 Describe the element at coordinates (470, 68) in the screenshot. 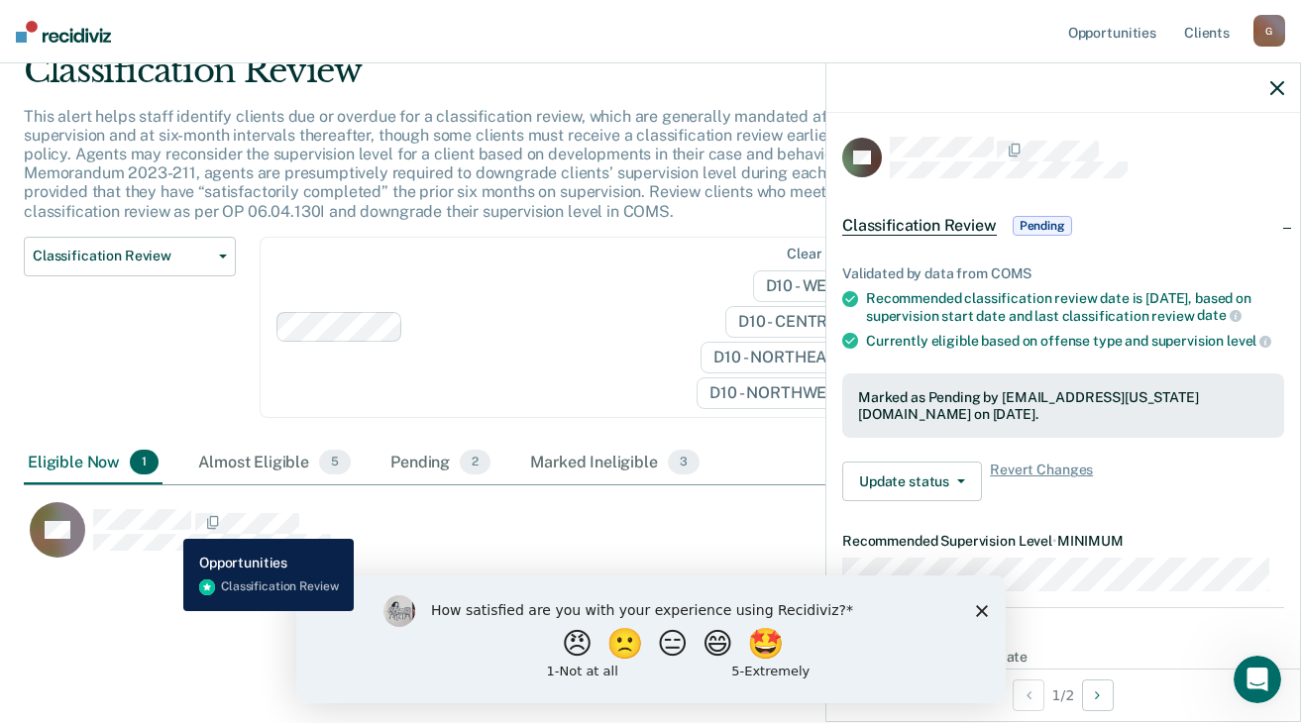

I see `button: 5` at that location.